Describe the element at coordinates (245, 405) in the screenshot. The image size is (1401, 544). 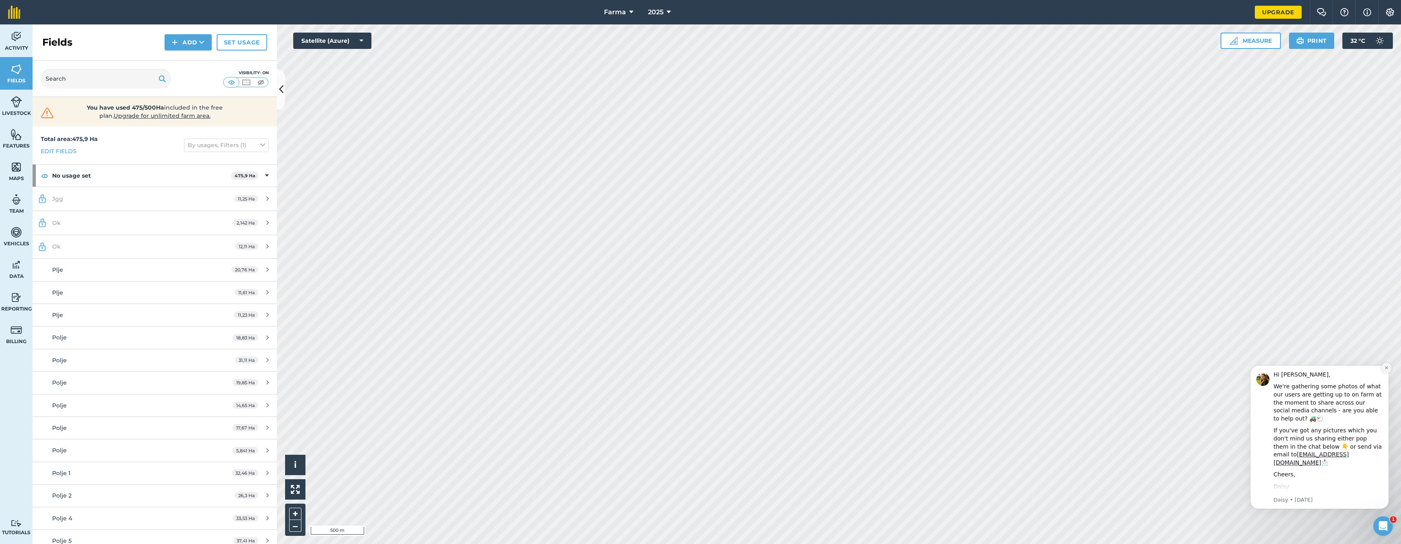
I see `span: 14,65 Ha` at that location.